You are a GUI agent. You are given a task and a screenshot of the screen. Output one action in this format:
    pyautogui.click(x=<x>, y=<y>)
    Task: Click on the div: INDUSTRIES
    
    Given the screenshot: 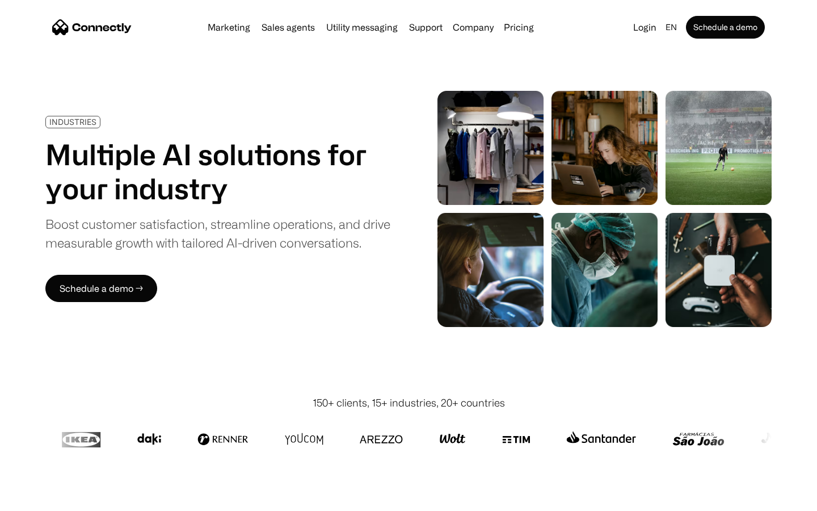 What is the action you would take?
    pyautogui.click(x=73, y=121)
    